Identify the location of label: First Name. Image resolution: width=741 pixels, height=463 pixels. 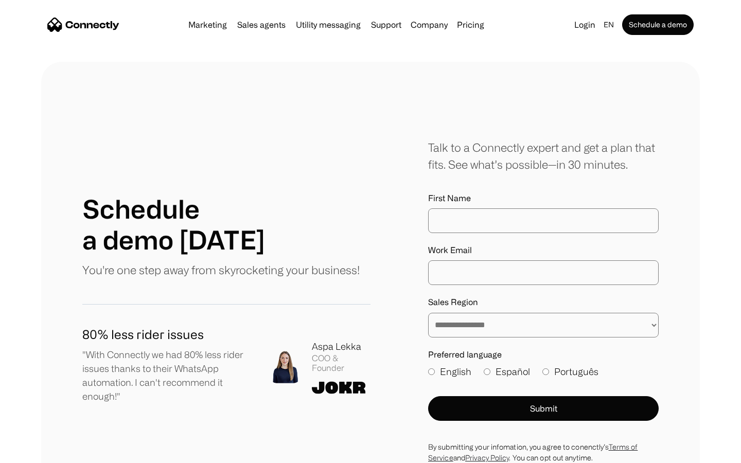
(543, 198).